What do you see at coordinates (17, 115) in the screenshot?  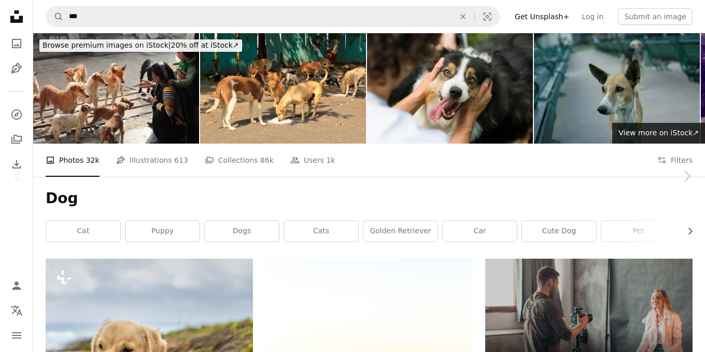 I see `a: Explore` at bounding box center [17, 115].